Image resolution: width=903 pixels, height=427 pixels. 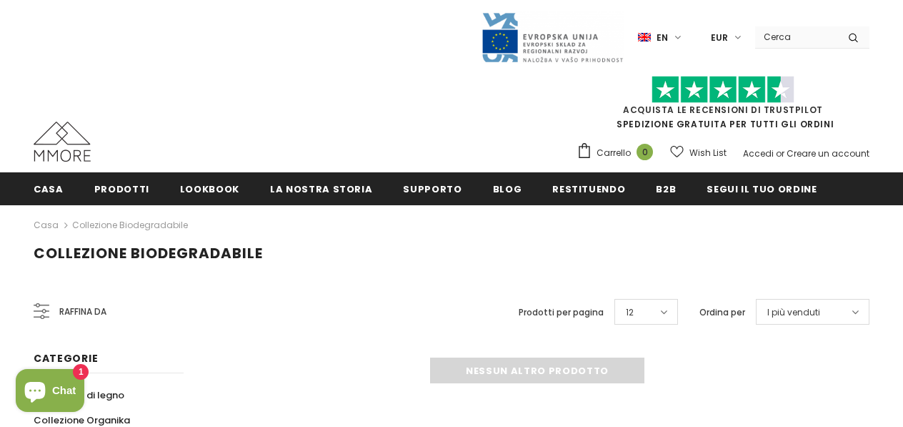 I want to click on a: B2B, so click(x=666, y=188).